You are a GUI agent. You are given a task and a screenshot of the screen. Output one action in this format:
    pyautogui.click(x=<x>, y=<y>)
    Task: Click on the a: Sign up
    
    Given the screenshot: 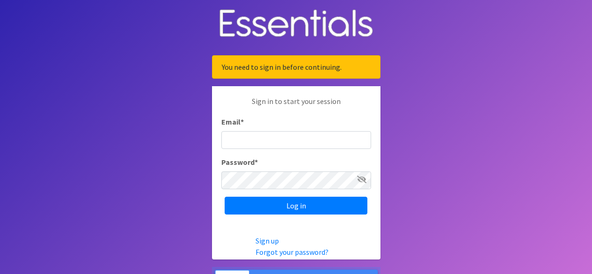 What is the action you would take?
    pyautogui.click(x=267, y=241)
    